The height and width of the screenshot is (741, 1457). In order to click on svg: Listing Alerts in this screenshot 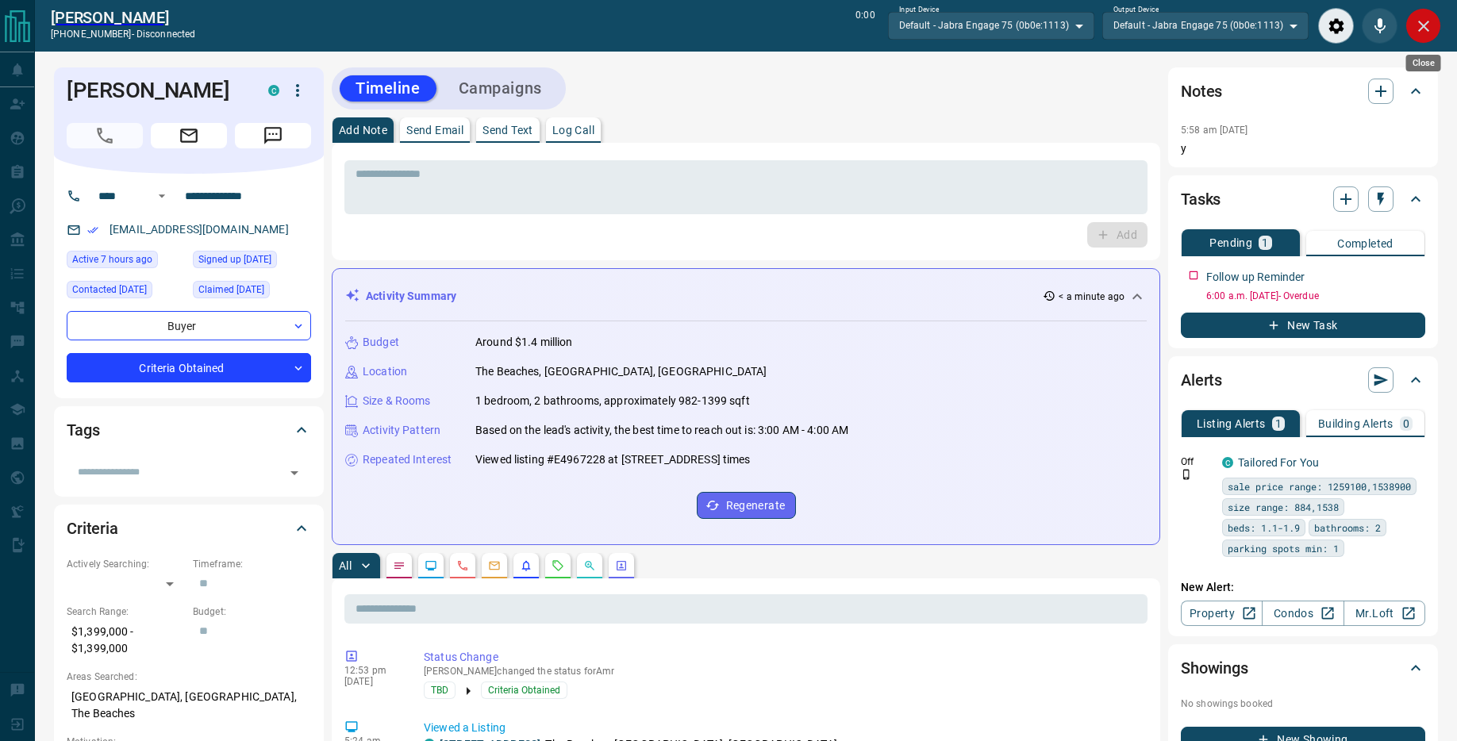, I will do `click(526, 566)`.